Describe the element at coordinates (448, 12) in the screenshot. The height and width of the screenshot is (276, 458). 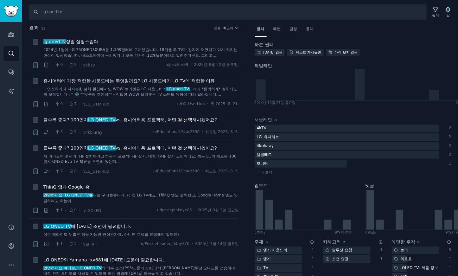
I see `button: 길` at that location.